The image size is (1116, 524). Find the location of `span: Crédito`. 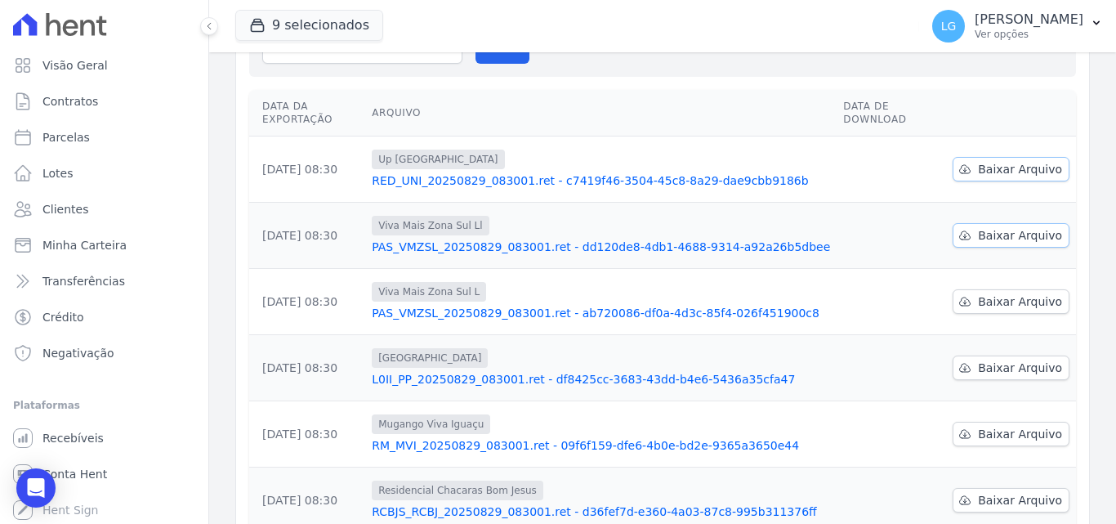

span: Crédito is located at coordinates (63, 317).